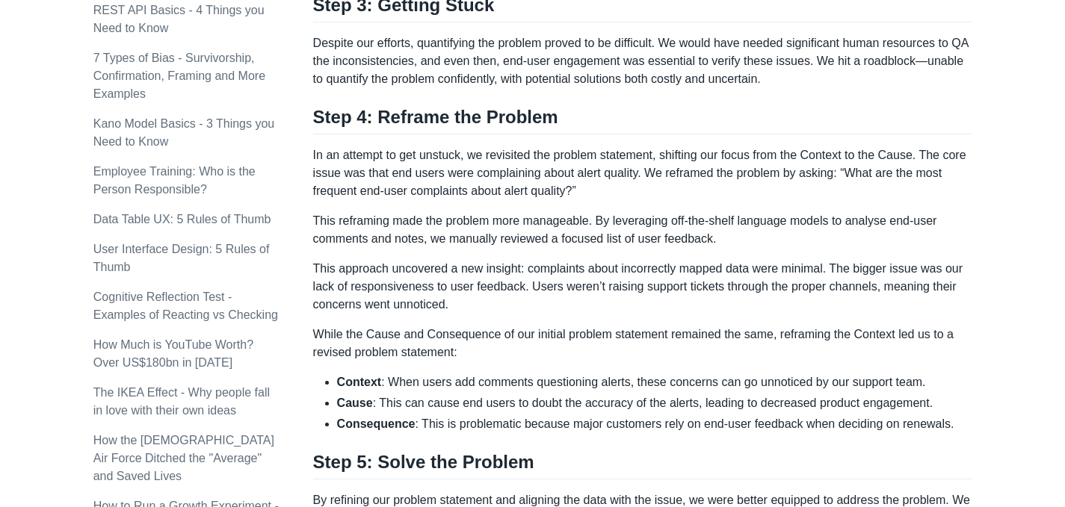  What do you see at coordinates (182, 219) in the screenshot?
I see `a: Data Table UX: 5 Rules of Thumb` at bounding box center [182, 219].